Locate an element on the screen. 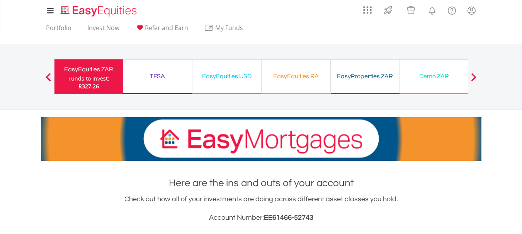  span: R327.26 is located at coordinates (88, 86).